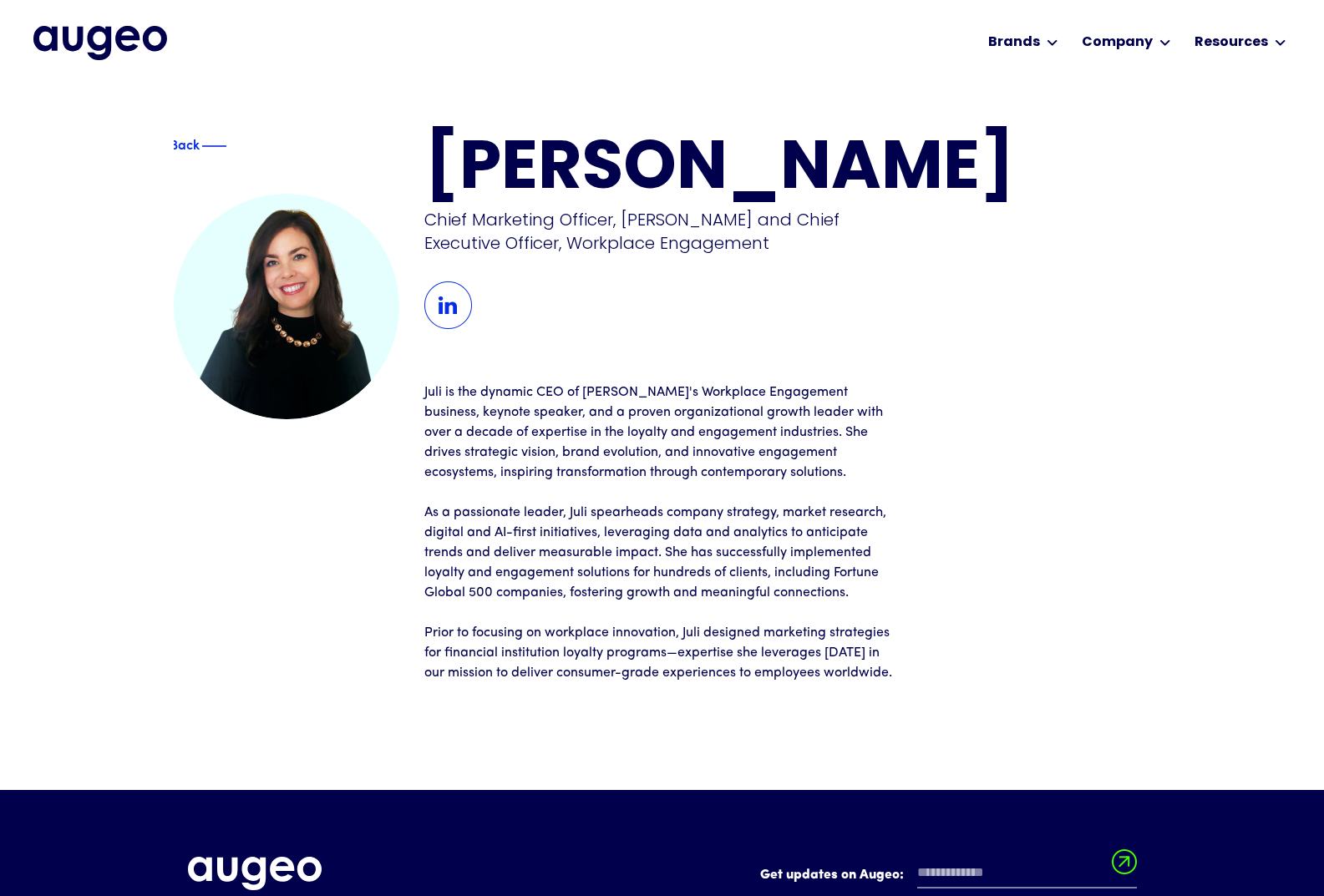 The height and width of the screenshot is (896, 1324). Describe the element at coordinates (100, 43) in the screenshot. I see `a: home` at that location.